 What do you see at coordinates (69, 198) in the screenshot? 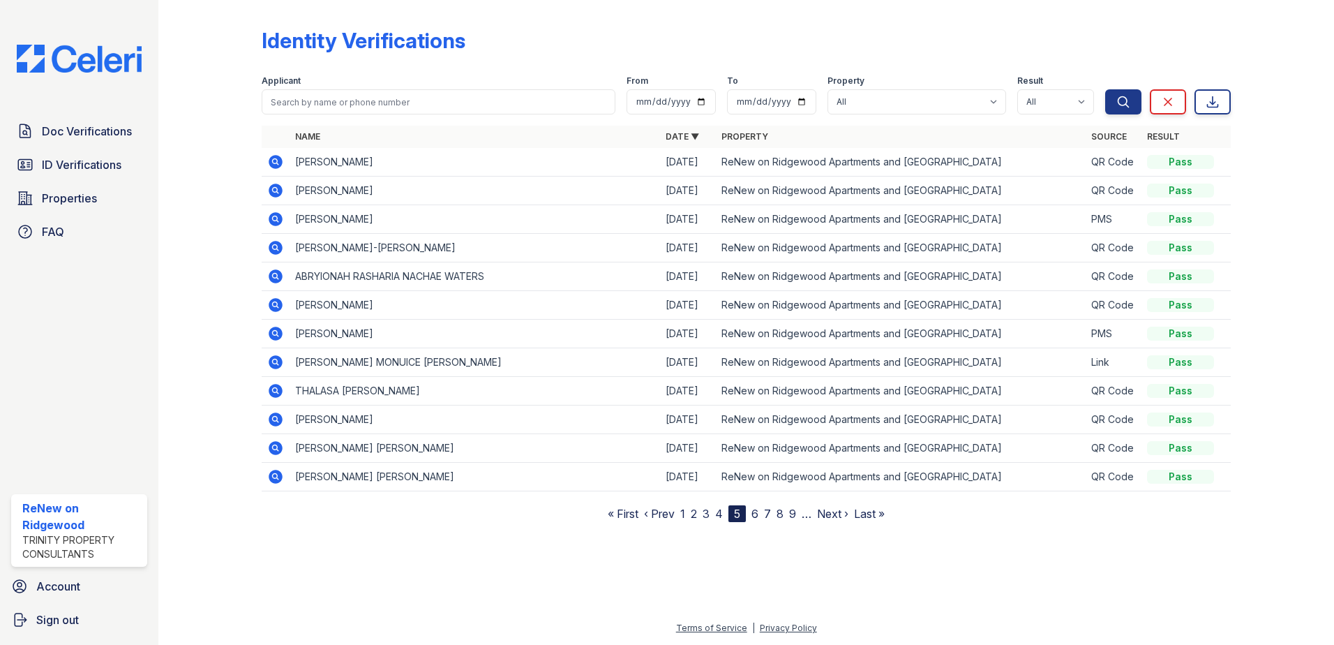
I see `span: Properties` at bounding box center [69, 198].